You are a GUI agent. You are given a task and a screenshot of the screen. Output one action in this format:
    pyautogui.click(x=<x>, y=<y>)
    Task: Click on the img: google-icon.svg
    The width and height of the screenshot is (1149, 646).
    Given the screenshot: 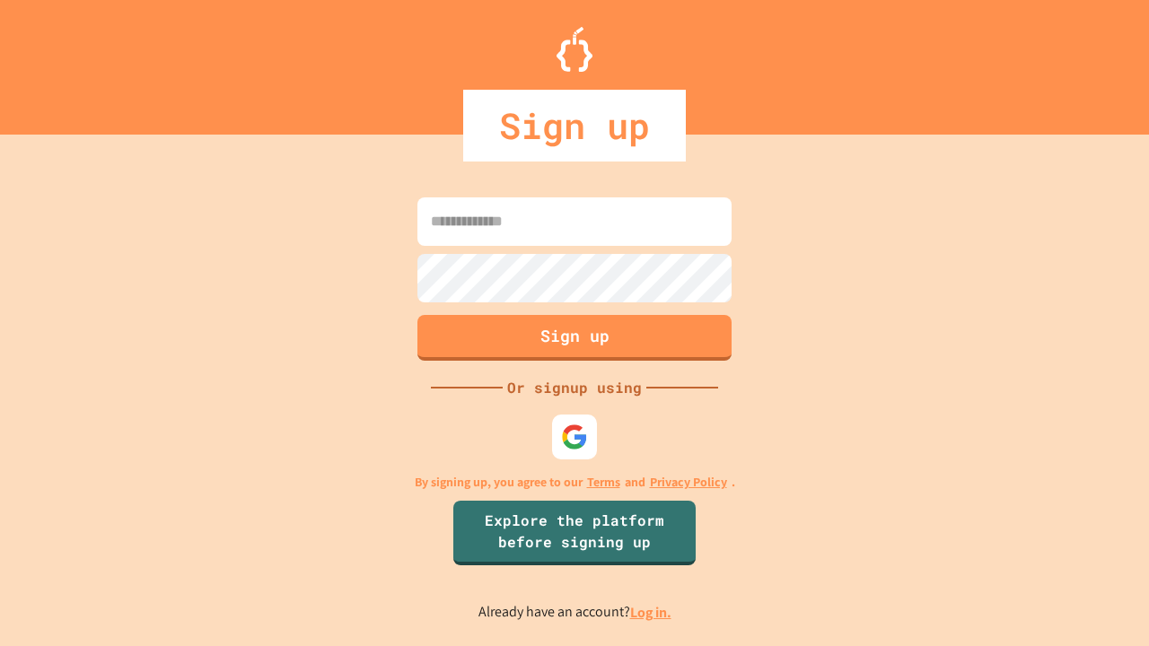 What is the action you would take?
    pyautogui.click(x=574, y=437)
    